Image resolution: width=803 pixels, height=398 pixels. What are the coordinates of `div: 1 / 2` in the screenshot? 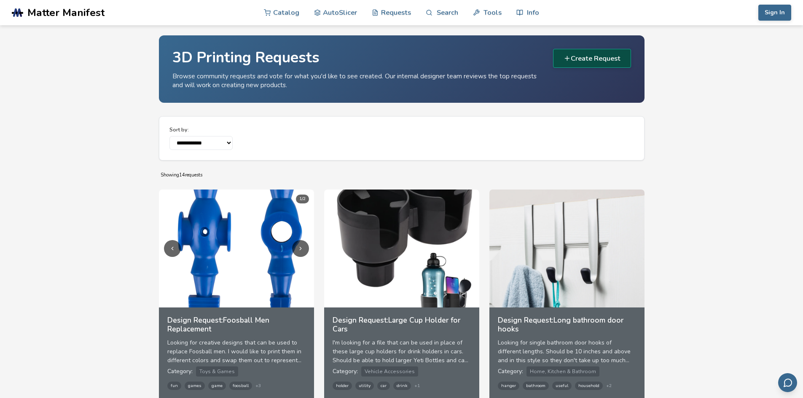 It's located at (302, 199).